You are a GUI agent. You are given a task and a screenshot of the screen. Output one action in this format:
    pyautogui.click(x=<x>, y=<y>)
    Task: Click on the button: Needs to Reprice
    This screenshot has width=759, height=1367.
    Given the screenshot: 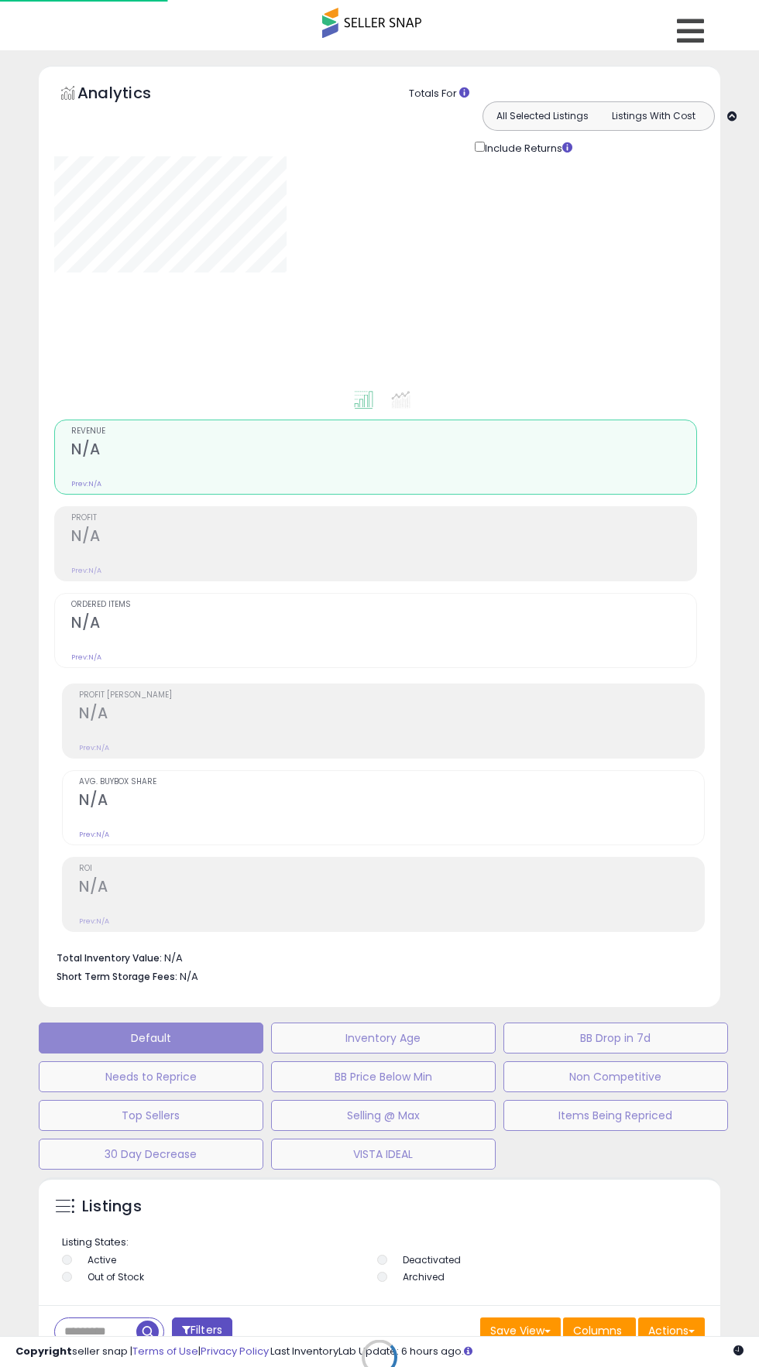 What is the action you would take?
    pyautogui.click(x=151, y=1077)
    